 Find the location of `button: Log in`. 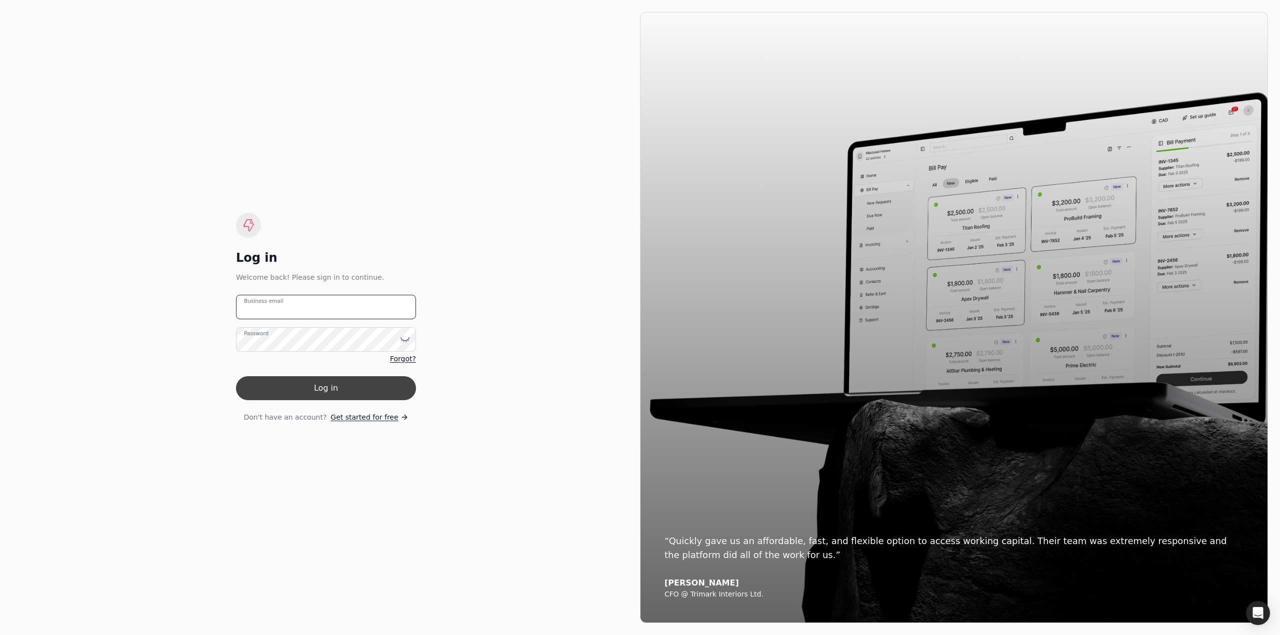

button: Log in is located at coordinates (326, 388).